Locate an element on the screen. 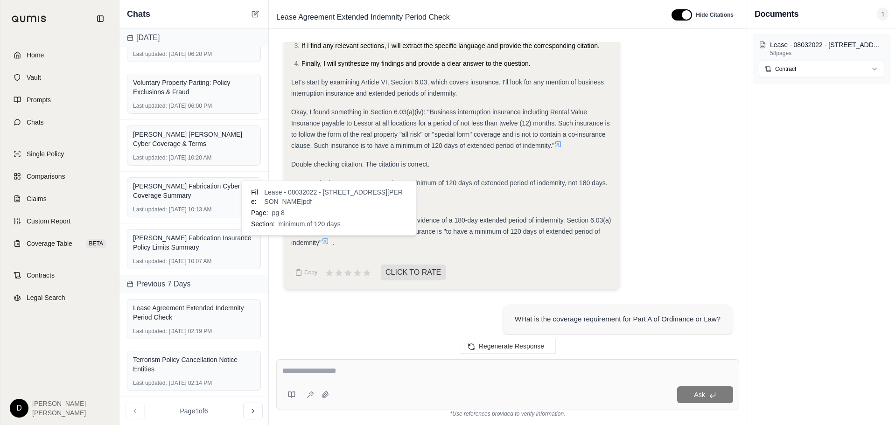 Image resolution: width=896 pixels, height=425 pixels. span: Okay, I found something in Section 6.03(a)(iv): "Business interruption insurance including Rental... is located at coordinates (451, 129).